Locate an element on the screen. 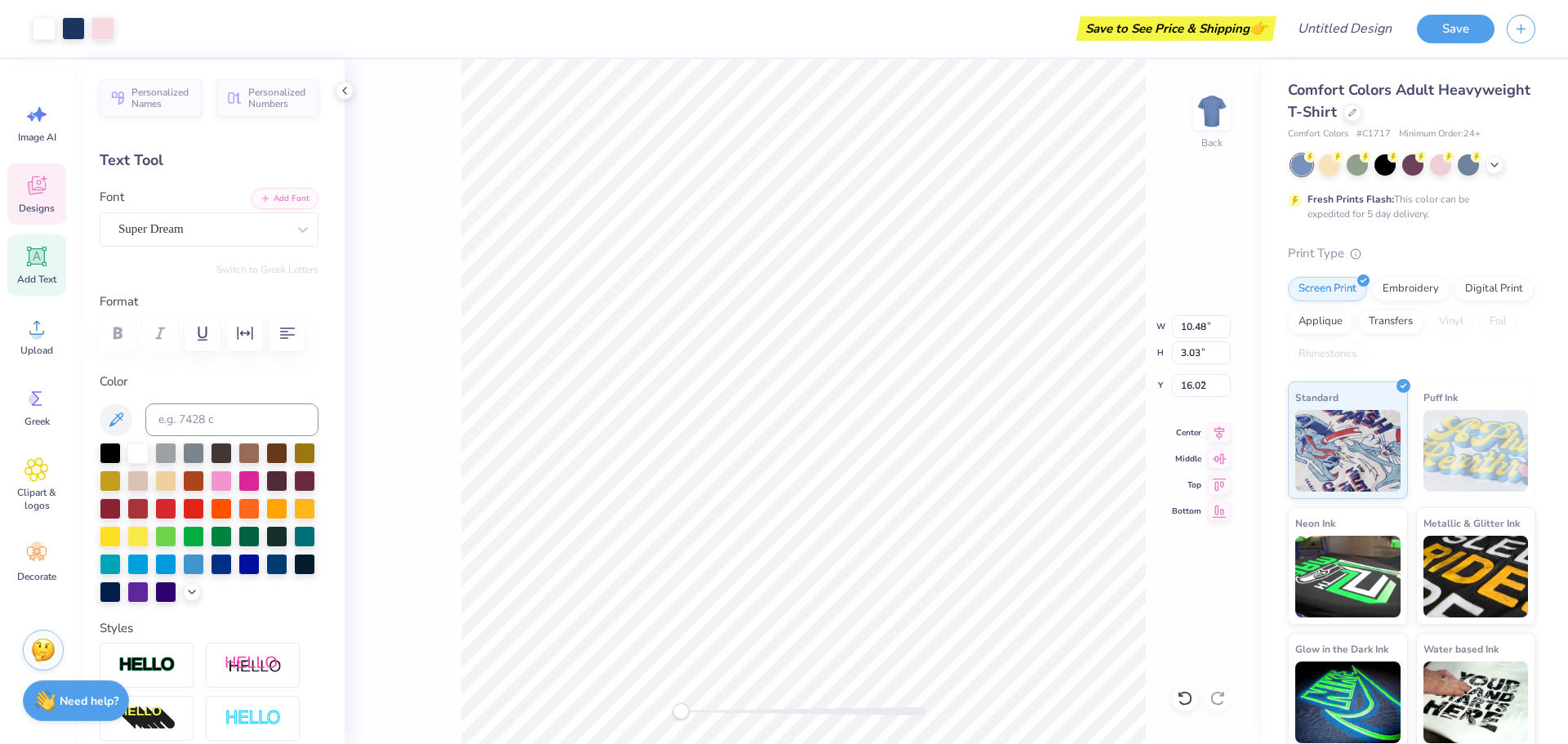 This screenshot has height=744, width=1568. label: Color is located at coordinates (209, 381).